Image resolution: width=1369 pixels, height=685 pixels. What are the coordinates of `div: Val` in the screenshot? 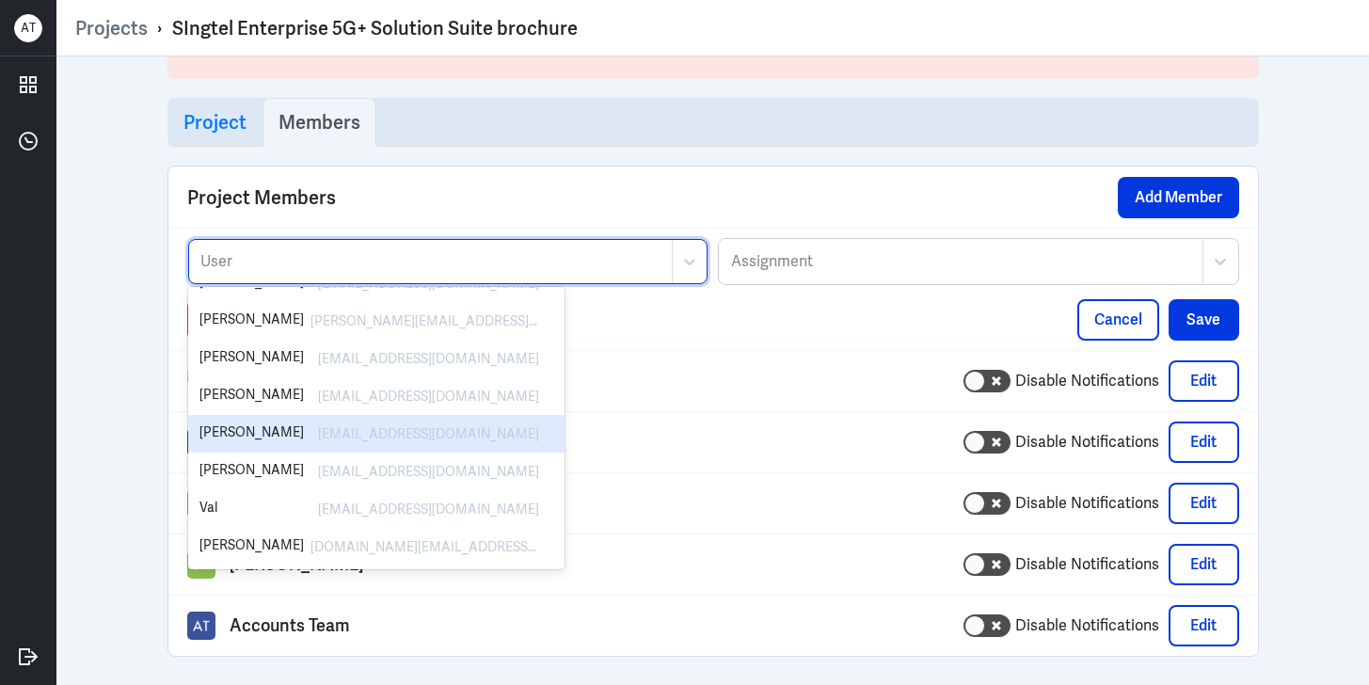 It's located at (231, 509).